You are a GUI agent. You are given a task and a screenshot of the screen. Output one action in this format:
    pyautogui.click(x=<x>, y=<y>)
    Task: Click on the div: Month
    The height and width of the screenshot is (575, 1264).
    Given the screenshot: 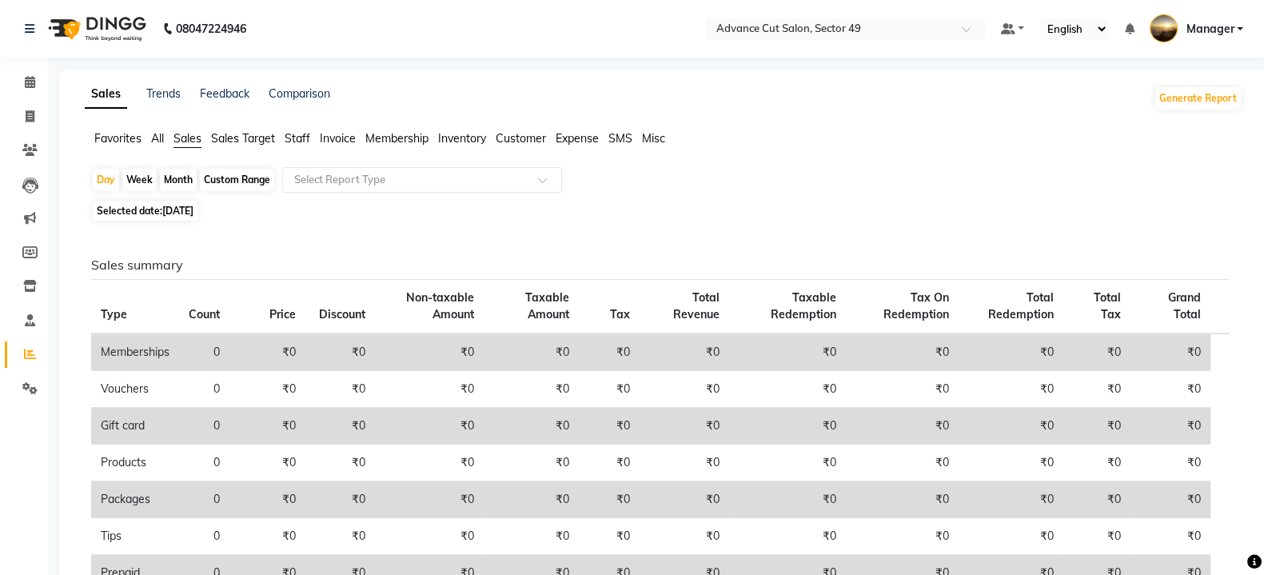 What is the action you would take?
    pyautogui.click(x=178, y=180)
    